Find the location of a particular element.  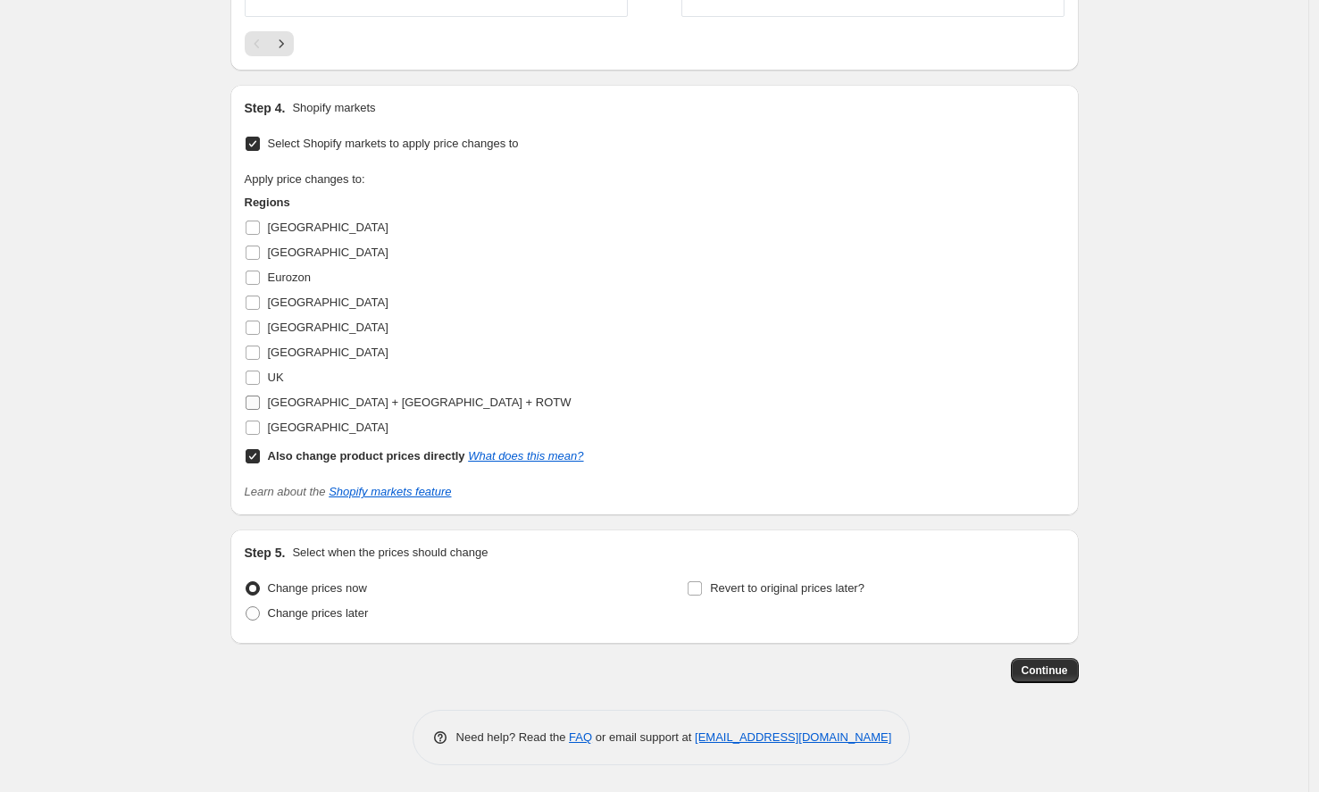

span: Change prices now is located at coordinates (317, 588).